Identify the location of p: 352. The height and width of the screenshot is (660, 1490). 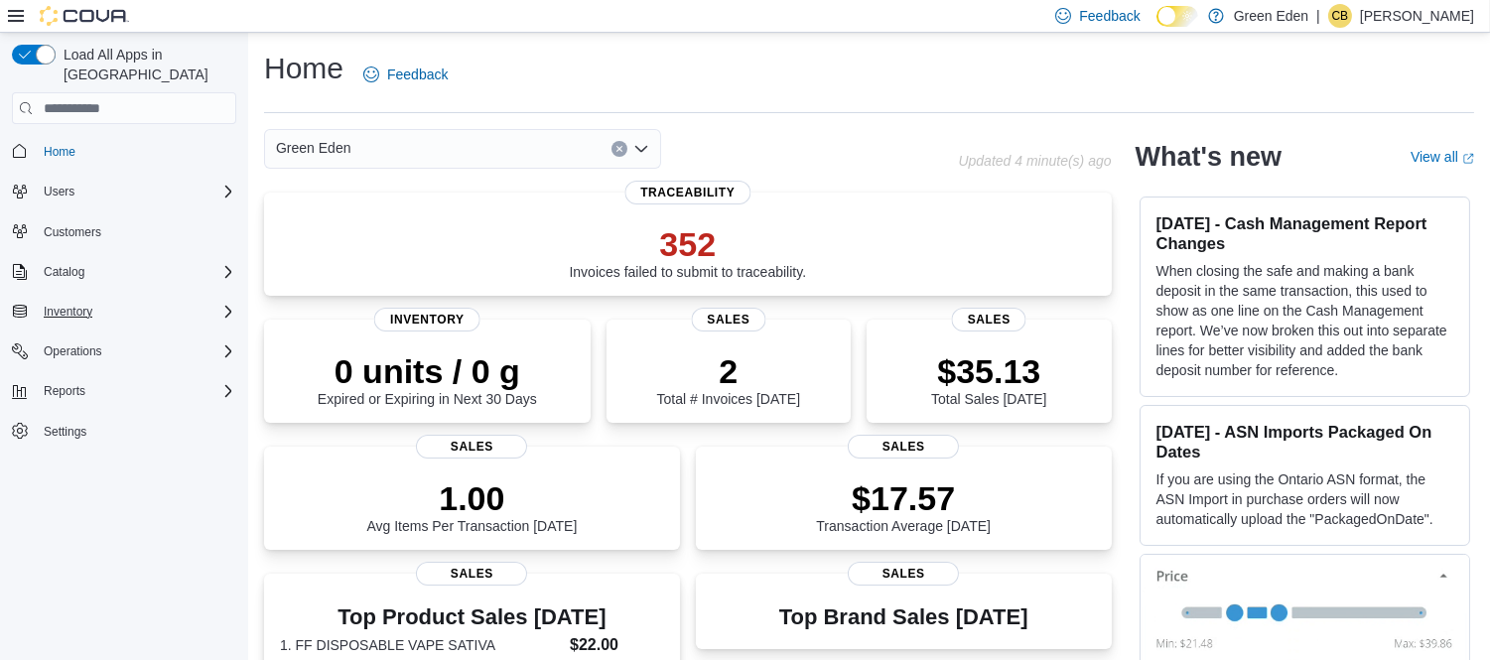
(687, 244).